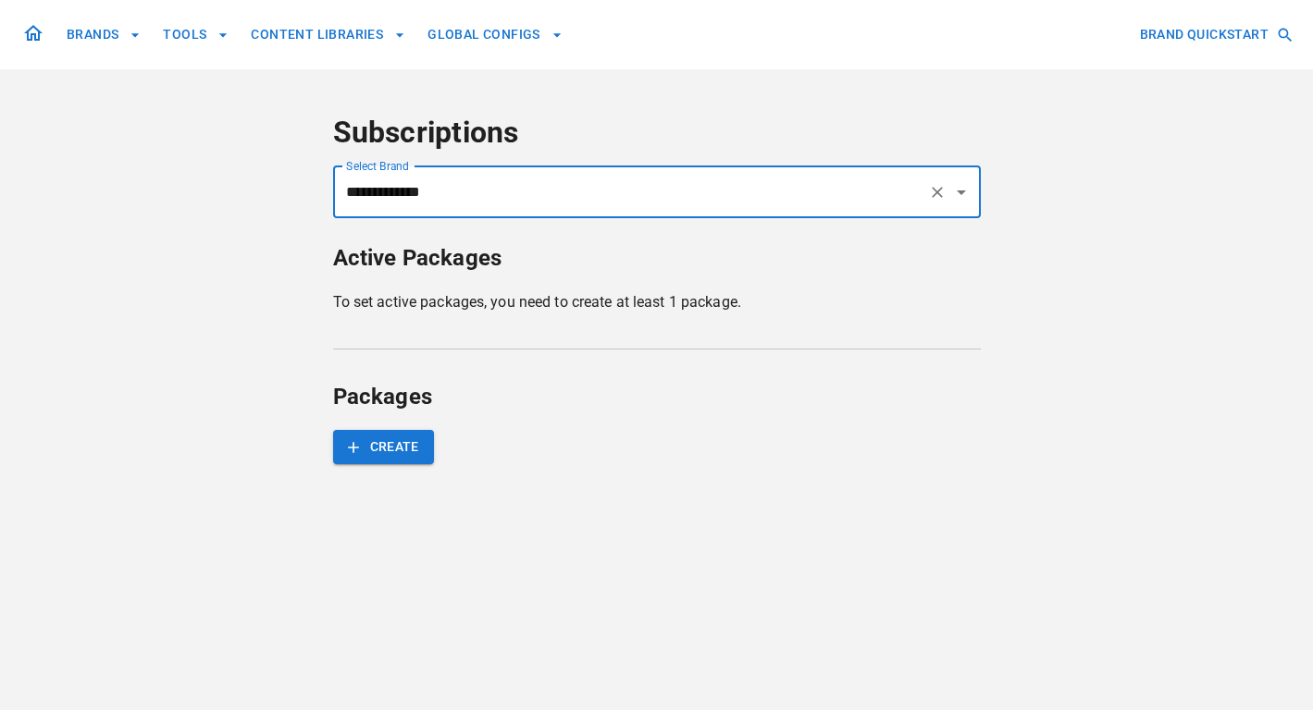 The width and height of the screenshot is (1313, 710). What do you see at coordinates (657, 397) in the screenshot?
I see `h6: Packages` at bounding box center [657, 397].